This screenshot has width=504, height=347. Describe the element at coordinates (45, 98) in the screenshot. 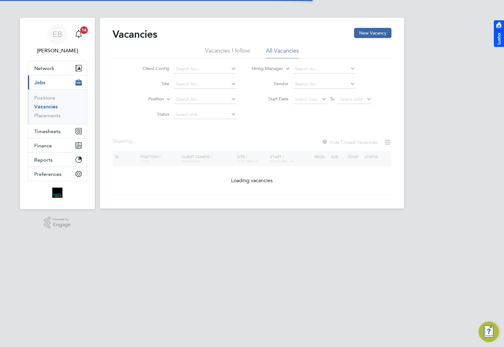

I see `a: Positions` at that location.